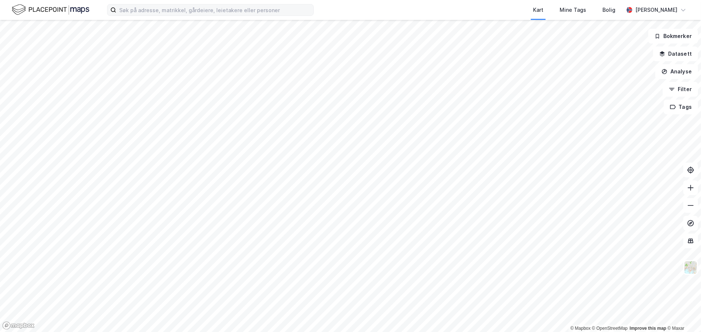  I want to click on a: Mapbox, so click(580, 329).